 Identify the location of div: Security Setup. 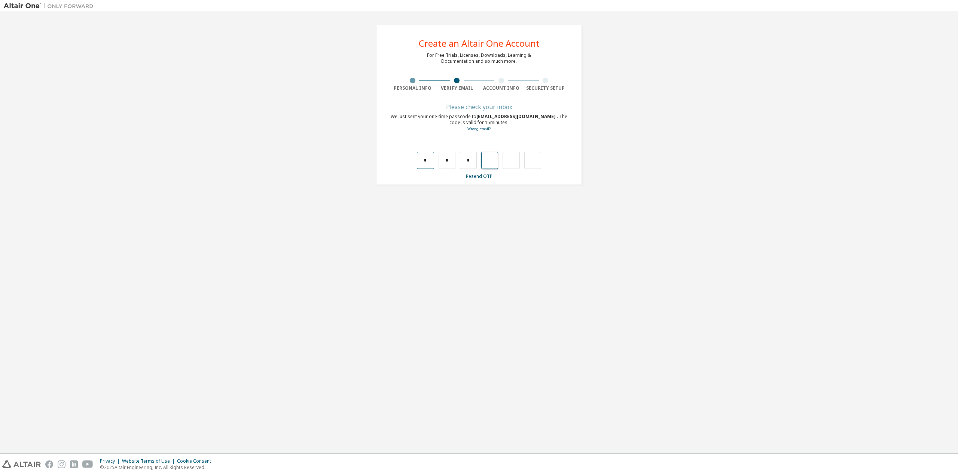
(545, 88).